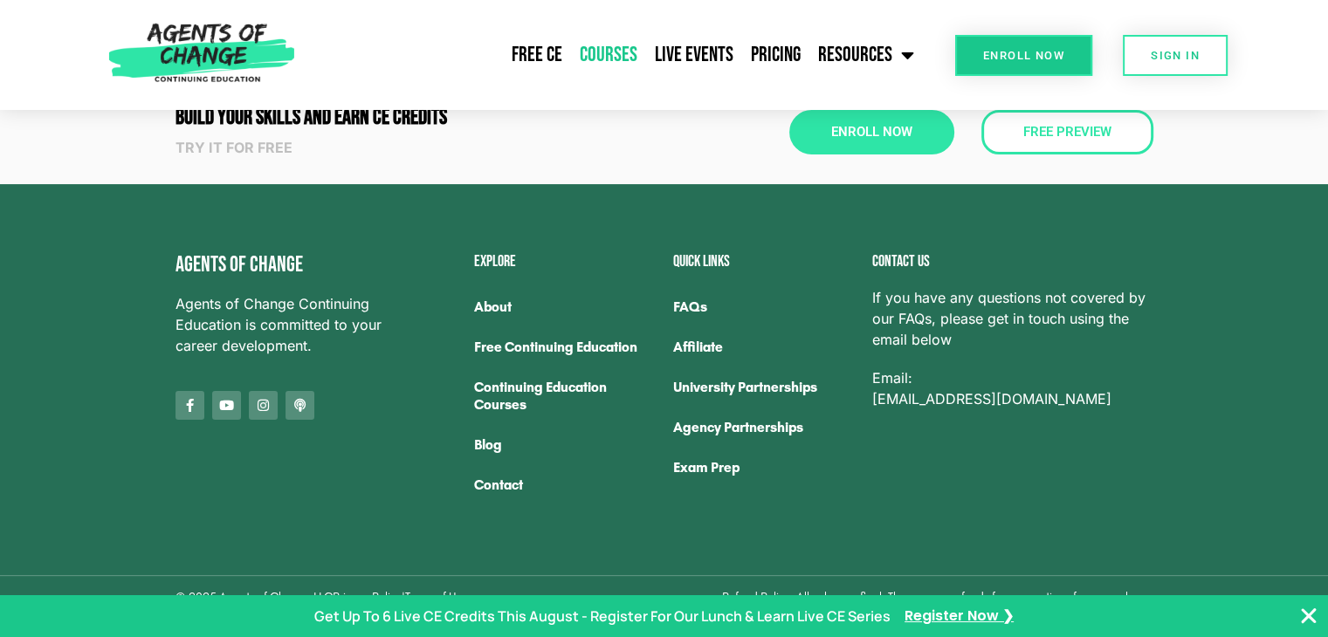 The image size is (1328, 637). What do you see at coordinates (764, 468) in the screenshot?
I see `a: Exam Prep` at bounding box center [764, 468].